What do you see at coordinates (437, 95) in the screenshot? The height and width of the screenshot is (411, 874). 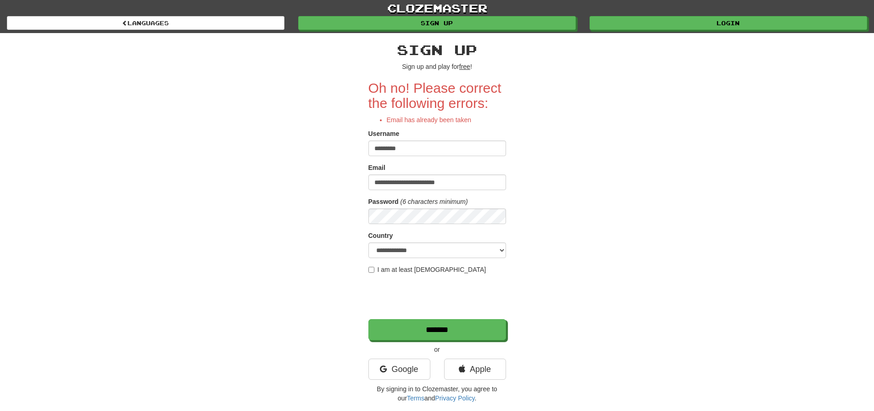 I see `h2: Oh no! Please correct the following errors:` at bounding box center [437, 95].